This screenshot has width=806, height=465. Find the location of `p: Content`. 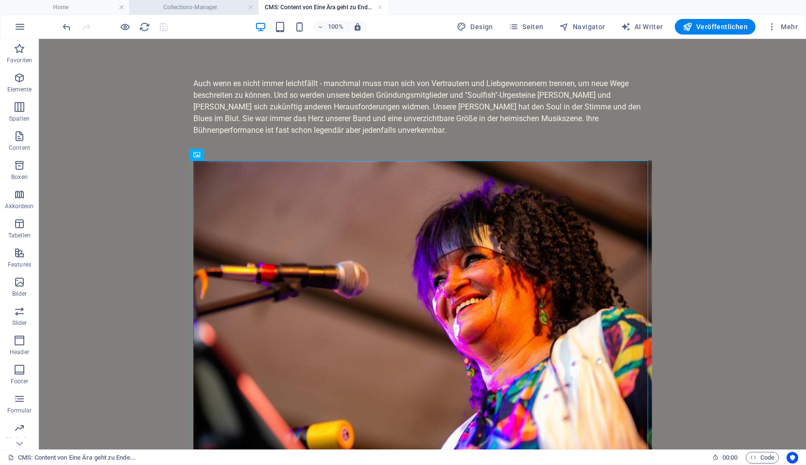

p: Content is located at coordinates (19, 148).